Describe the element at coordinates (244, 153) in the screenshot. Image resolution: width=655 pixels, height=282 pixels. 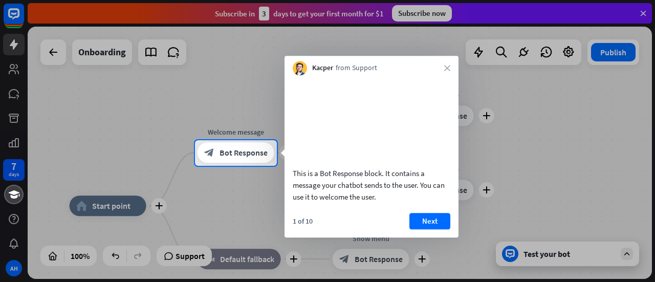
I see `span: Bot Response` at that location.